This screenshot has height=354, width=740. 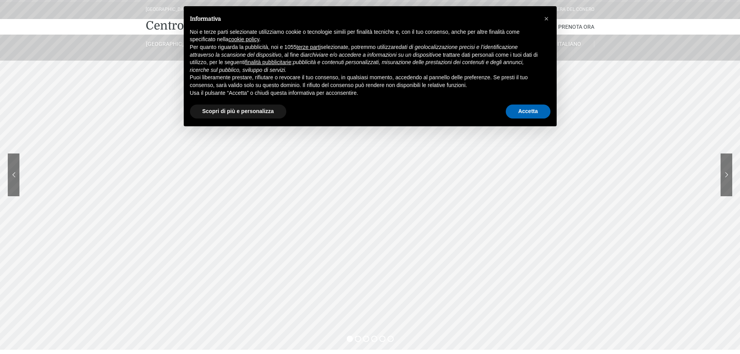 I want to click on a: Centro Vacanze De Angelis, so click(x=221, y=26).